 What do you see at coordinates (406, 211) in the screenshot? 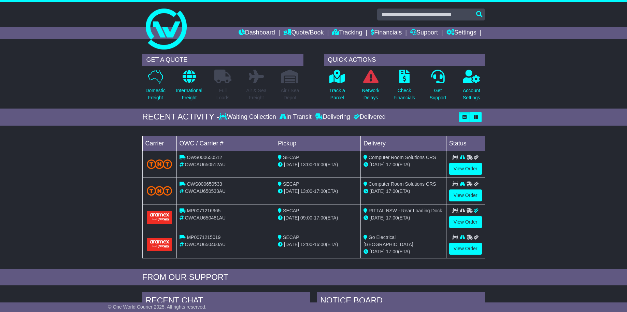
I see `span: RITTAL NSW - Rear Loading Dock` at bounding box center [406, 211].